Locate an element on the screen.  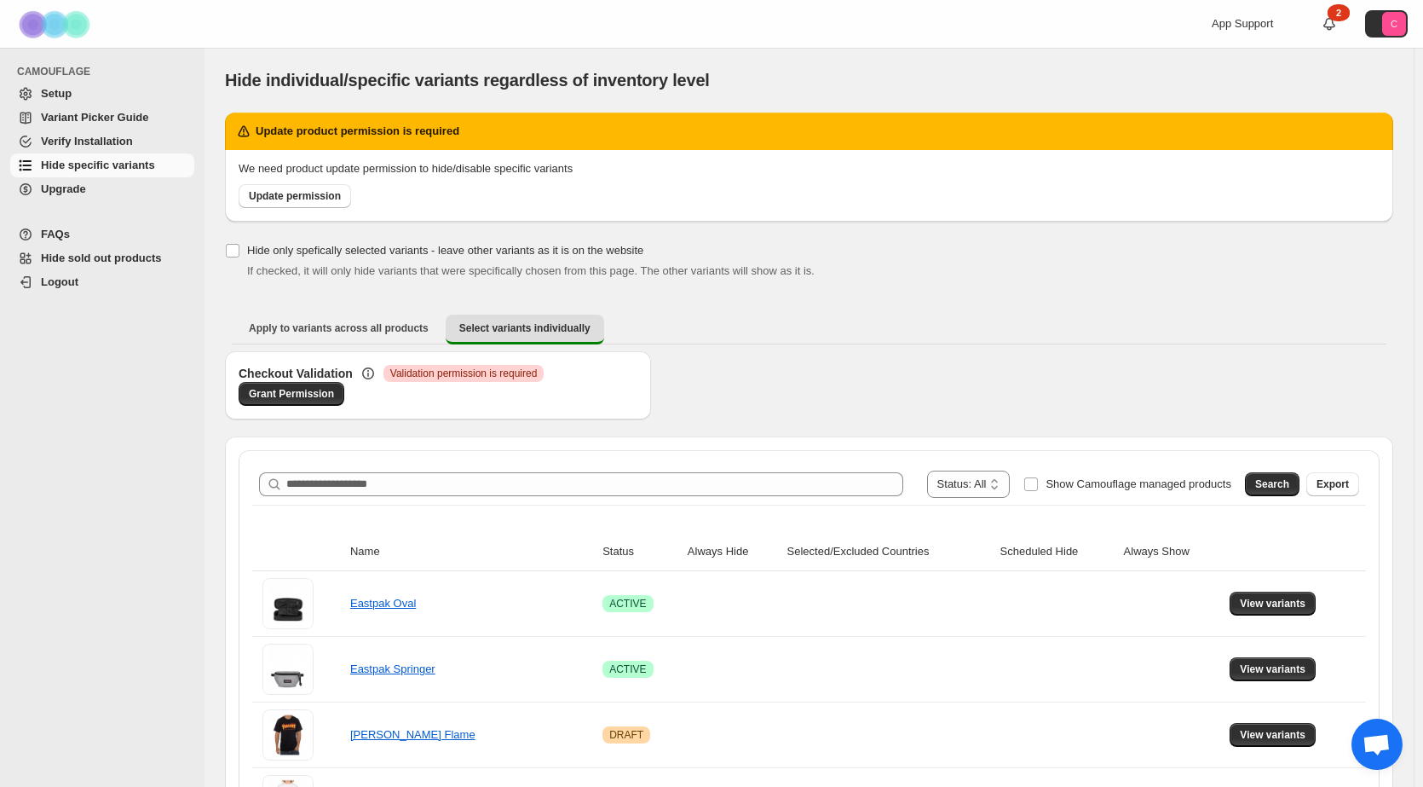
span: FAQs is located at coordinates (55, 234).